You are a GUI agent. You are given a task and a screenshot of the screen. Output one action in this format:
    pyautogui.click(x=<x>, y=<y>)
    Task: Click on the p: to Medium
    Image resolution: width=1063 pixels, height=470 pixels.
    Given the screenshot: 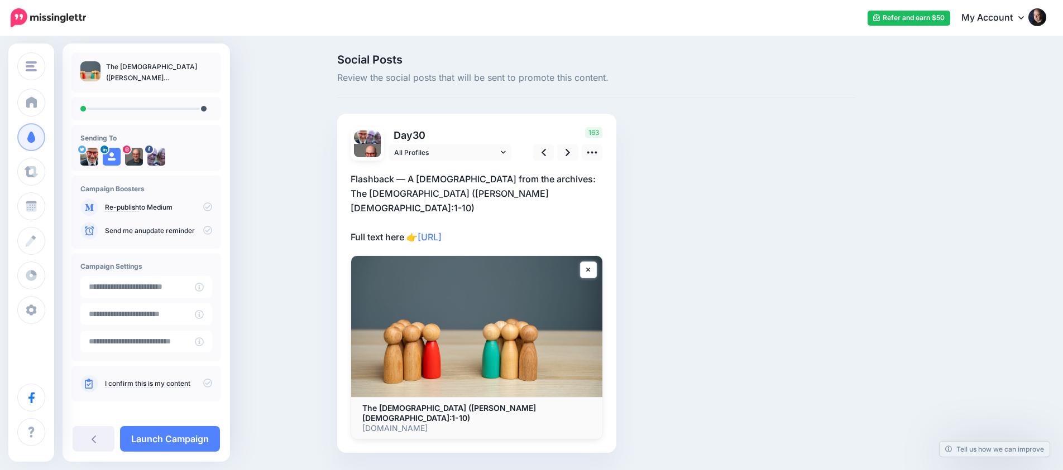 What is the action you would take?
    pyautogui.click(x=158, y=208)
    